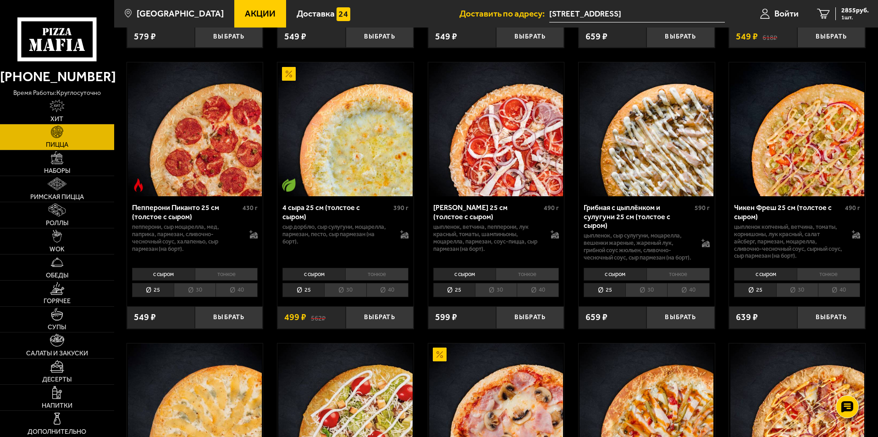 This screenshot has height=437, width=878. What do you see at coordinates (638, 216) in the screenshot?
I see `div: Грибная с цыплёнком и сулугуни 25 см (толстое с сыром)` at bounding box center [638, 216].